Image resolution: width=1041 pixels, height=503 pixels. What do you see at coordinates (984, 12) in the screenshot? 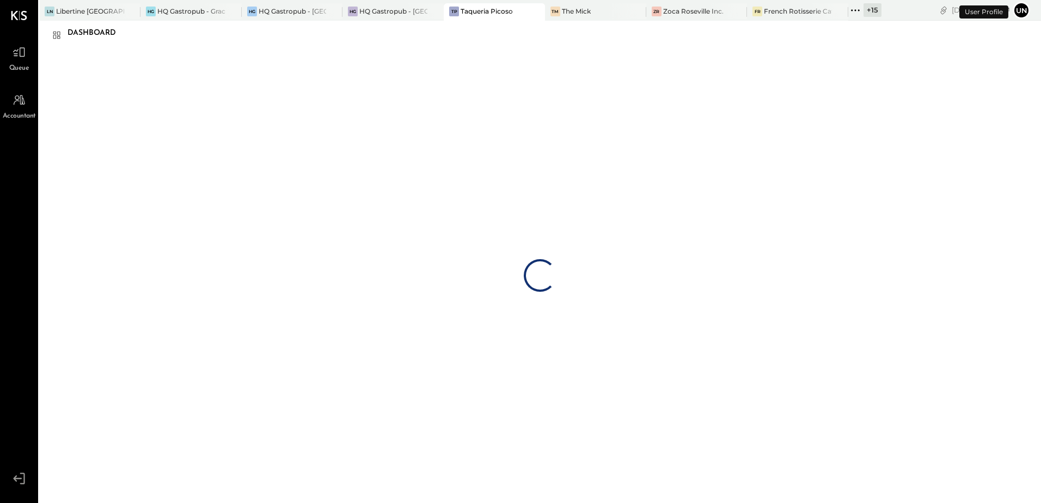
I see `div: User Profile` at bounding box center [984, 12].